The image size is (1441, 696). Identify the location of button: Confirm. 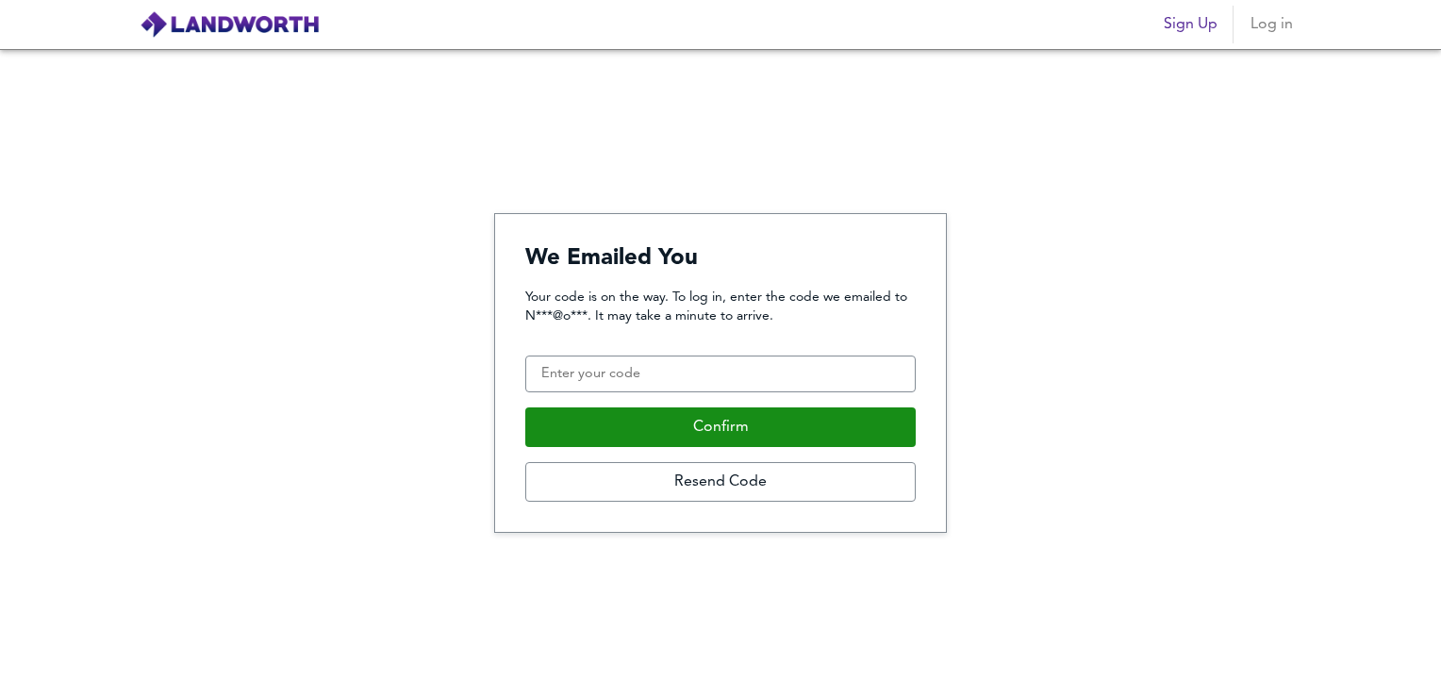
(720, 427).